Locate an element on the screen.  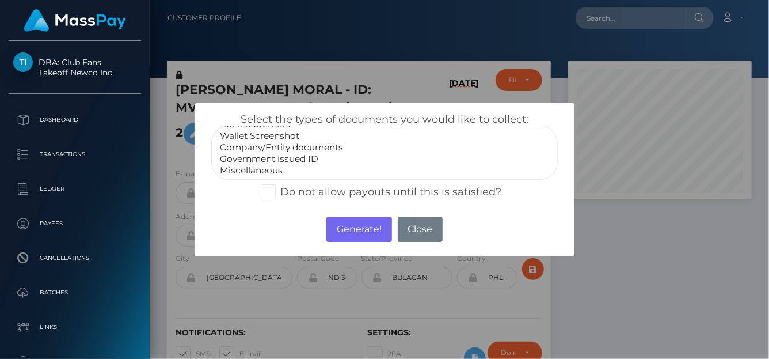
p: Payees is located at coordinates (75, 223).